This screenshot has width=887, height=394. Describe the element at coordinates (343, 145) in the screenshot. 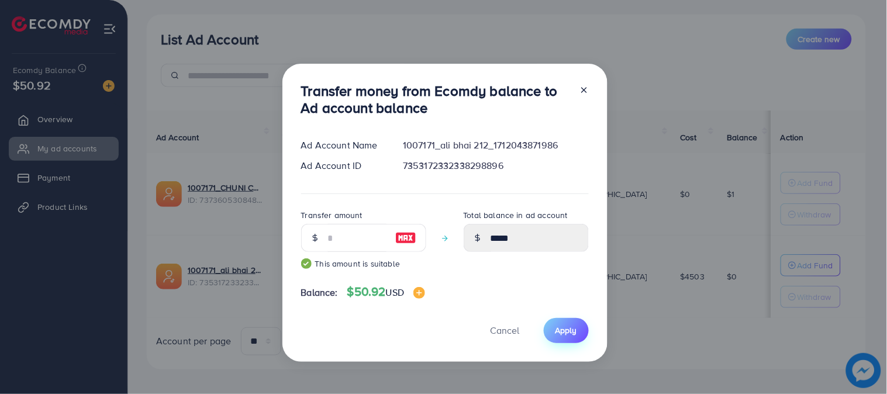

I see `div: Ad Account Name` at that location.